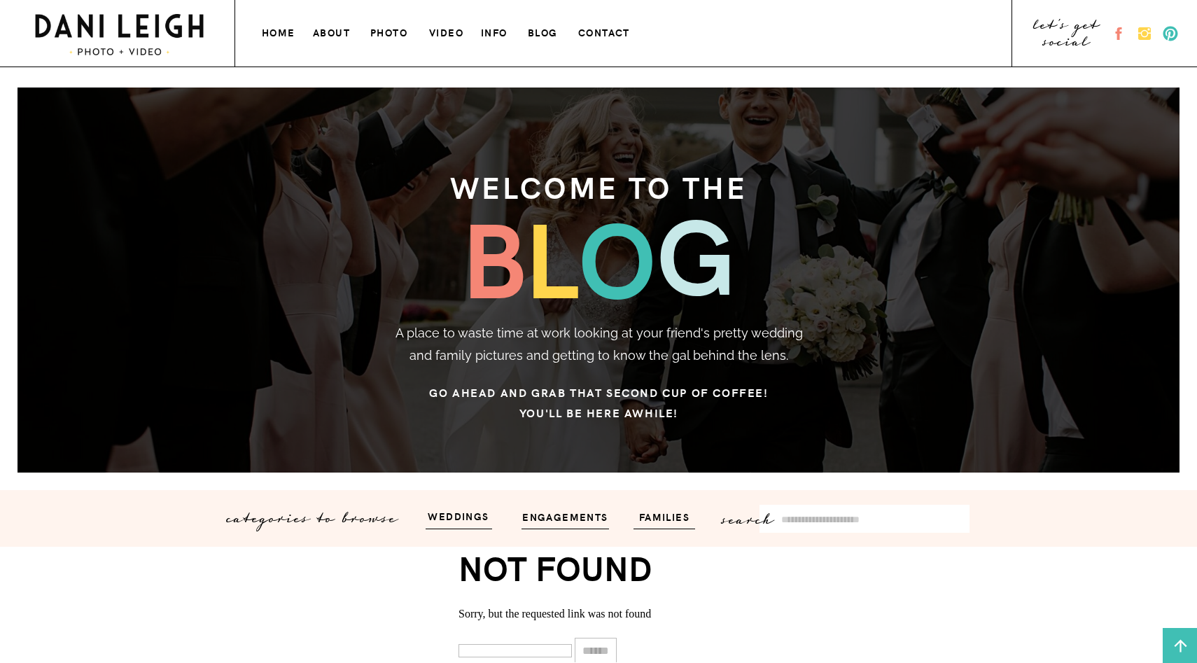 The height and width of the screenshot is (663, 1197). Describe the element at coordinates (565, 516) in the screenshot. I see `a: engagements` at that location.